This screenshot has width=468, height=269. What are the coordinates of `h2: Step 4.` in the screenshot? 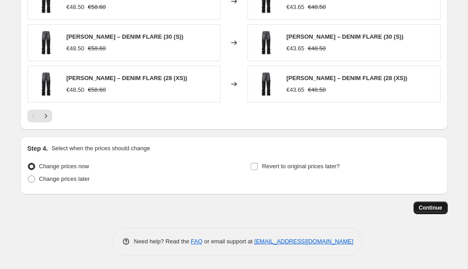 It's located at (38, 149).